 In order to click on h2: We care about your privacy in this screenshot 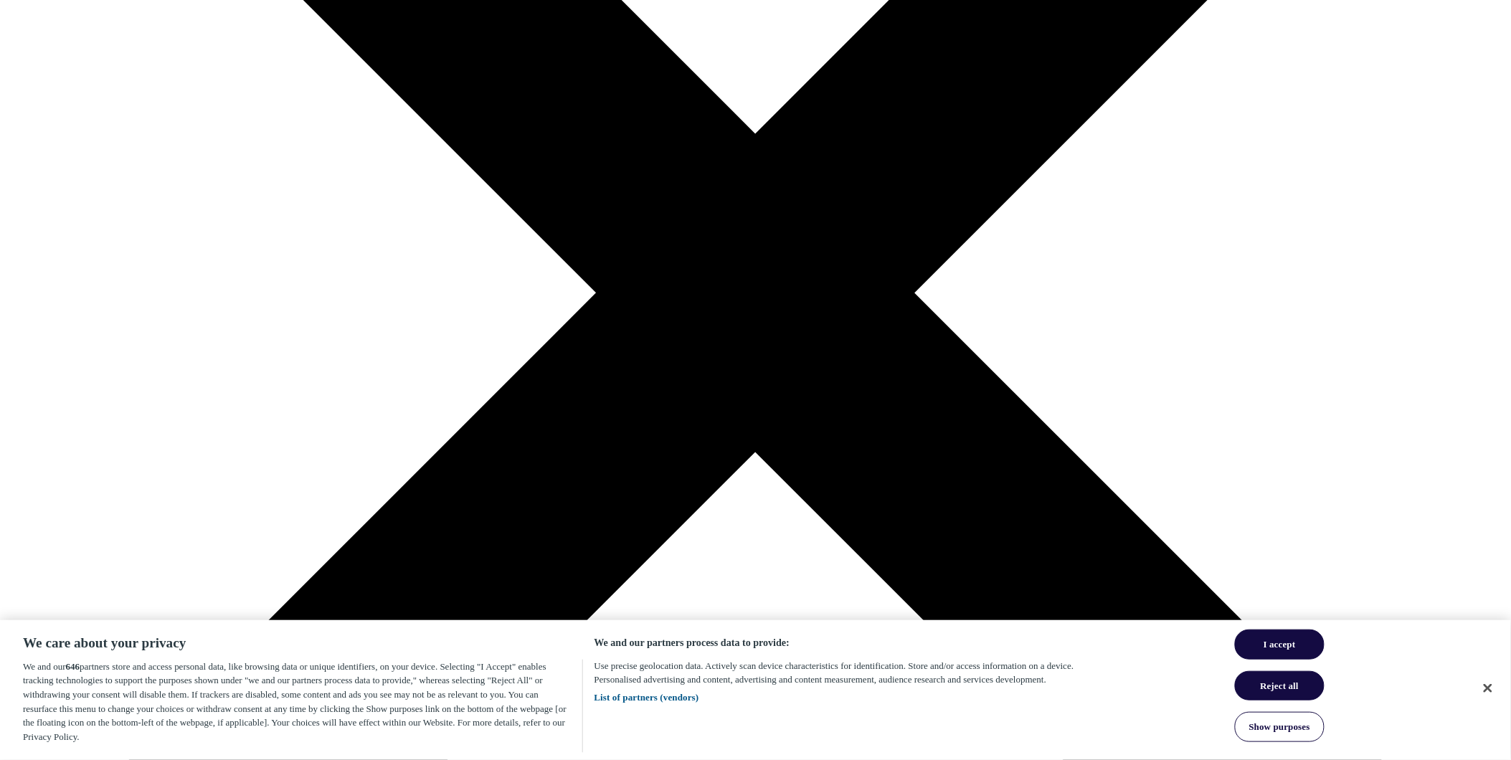, I will do `click(297, 643)`.